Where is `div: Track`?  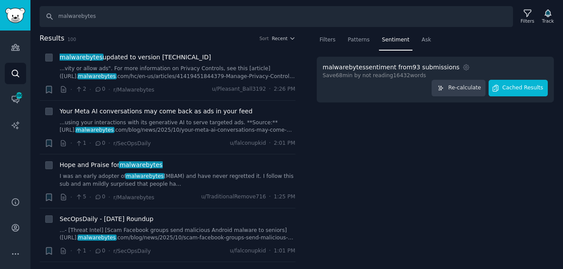 div: Track is located at coordinates (548, 21).